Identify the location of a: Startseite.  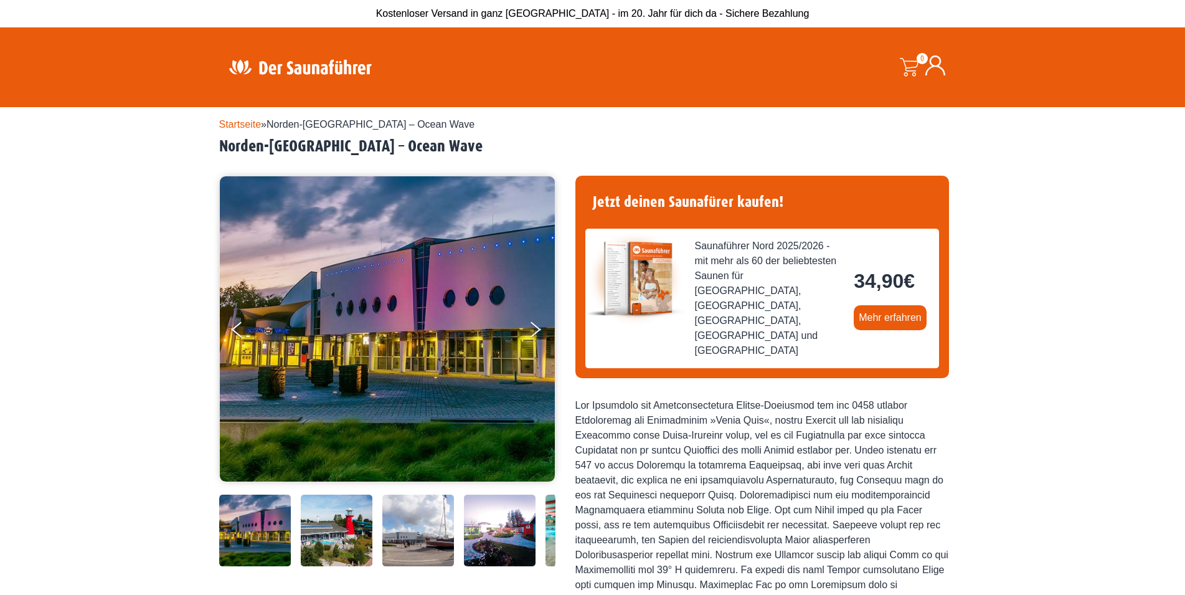
(240, 124).